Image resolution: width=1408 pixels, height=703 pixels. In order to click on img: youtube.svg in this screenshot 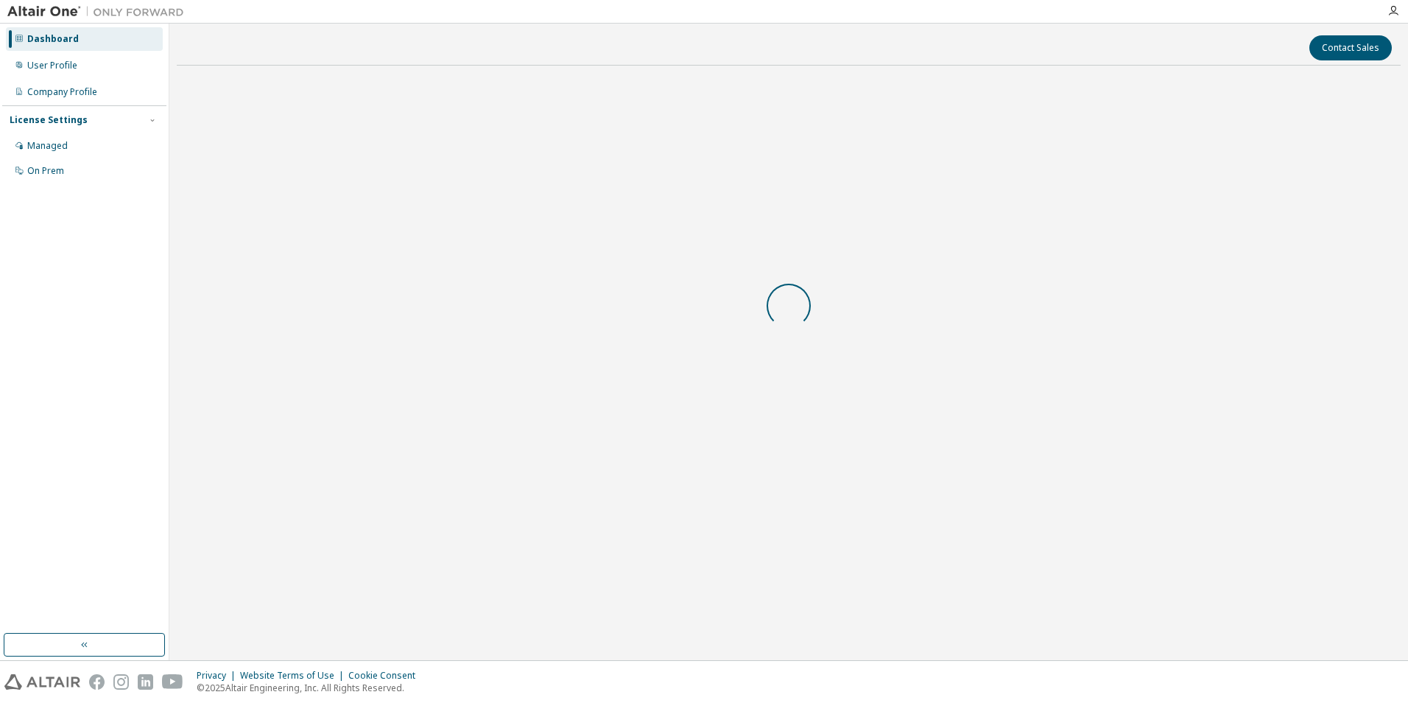, I will do `click(172, 681)`.